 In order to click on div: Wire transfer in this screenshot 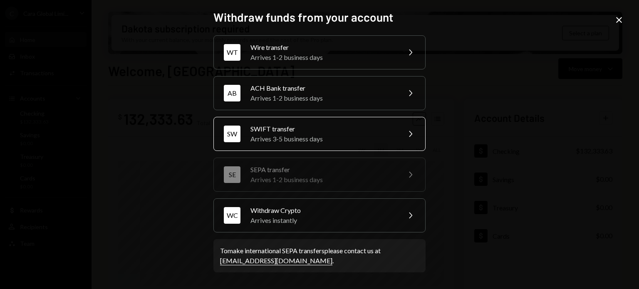, I will do `click(323, 47)`.